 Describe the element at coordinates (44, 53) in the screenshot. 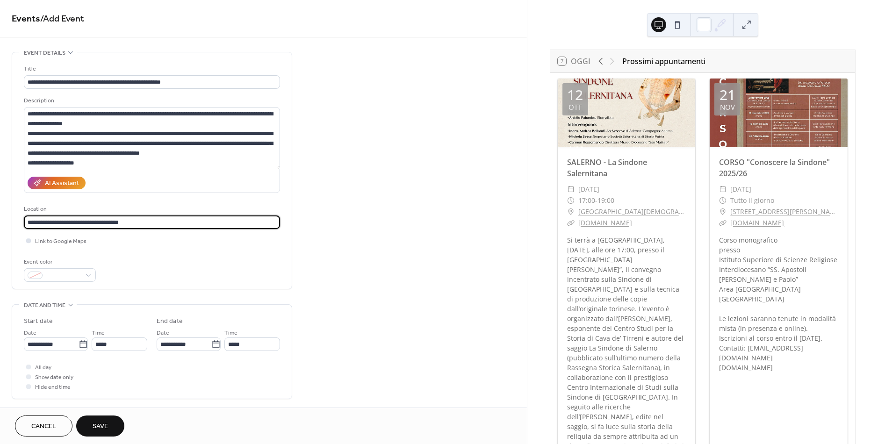

I see `span: Event details` at that location.